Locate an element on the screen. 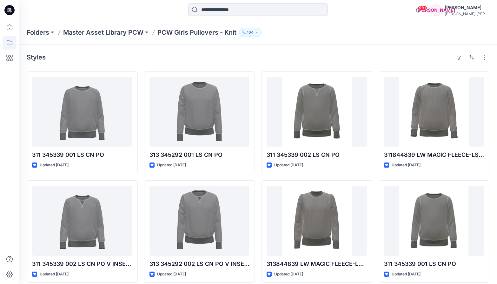  button: 104 is located at coordinates (250, 32).